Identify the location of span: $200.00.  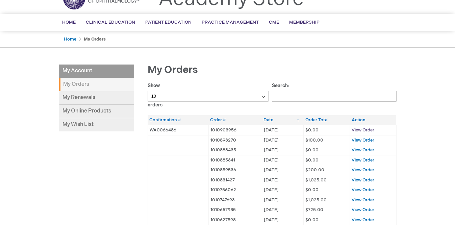
(315, 170).